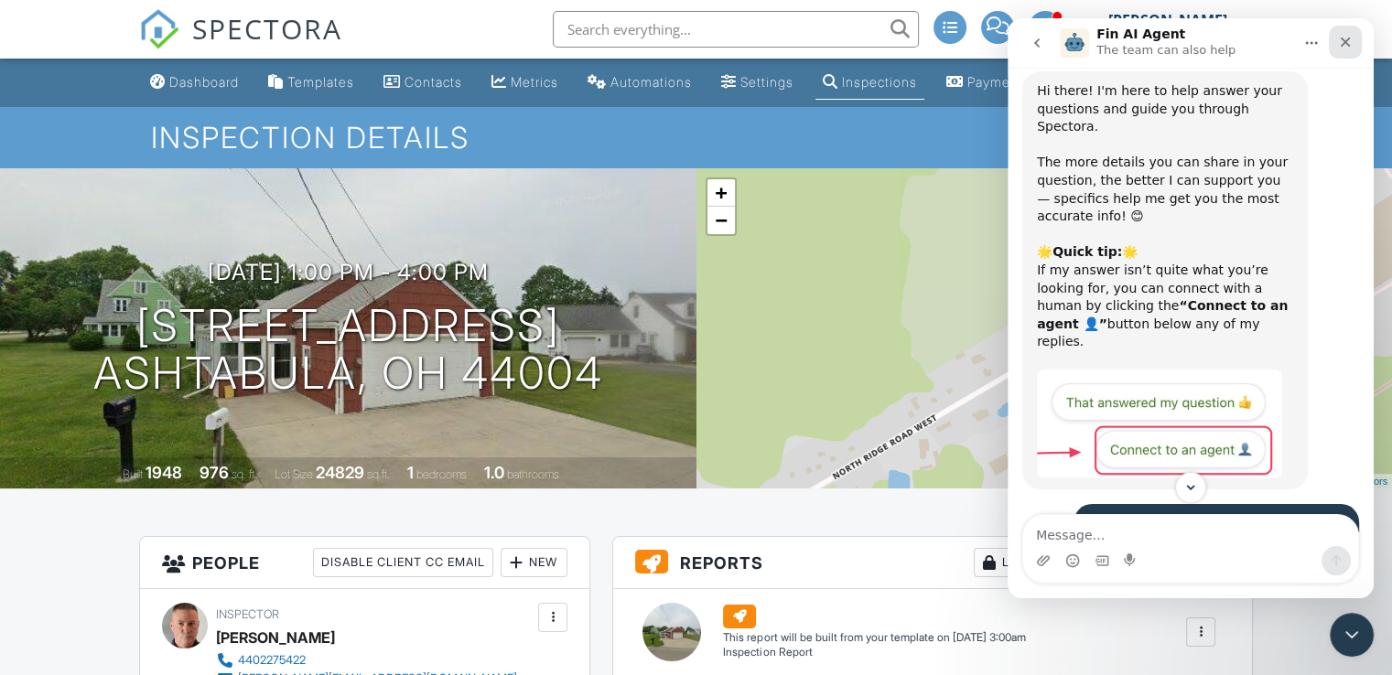 The height and width of the screenshot is (675, 1392). What do you see at coordinates (640, 82) in the screenshot?
I see `a: Automations (Advanced)` at bounding box center [640, 82].